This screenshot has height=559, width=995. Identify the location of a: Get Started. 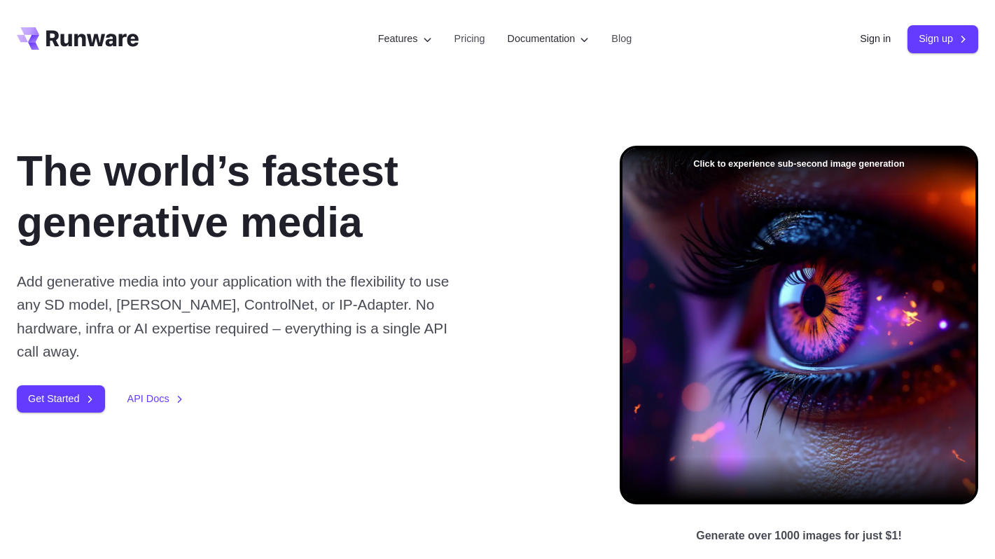
(61, 398).